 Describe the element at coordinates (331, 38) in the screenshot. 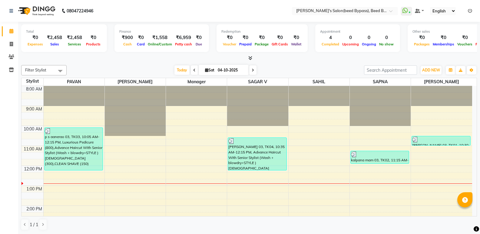

I see `div: 4` at that location.